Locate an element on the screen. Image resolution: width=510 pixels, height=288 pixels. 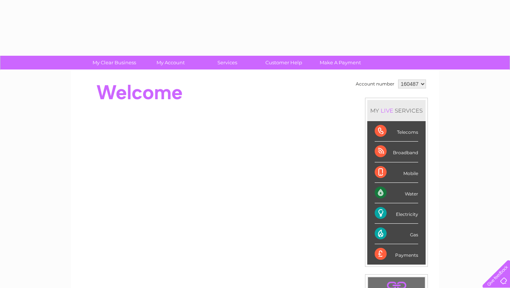
div: Payments is located at coordinates (396, 254).